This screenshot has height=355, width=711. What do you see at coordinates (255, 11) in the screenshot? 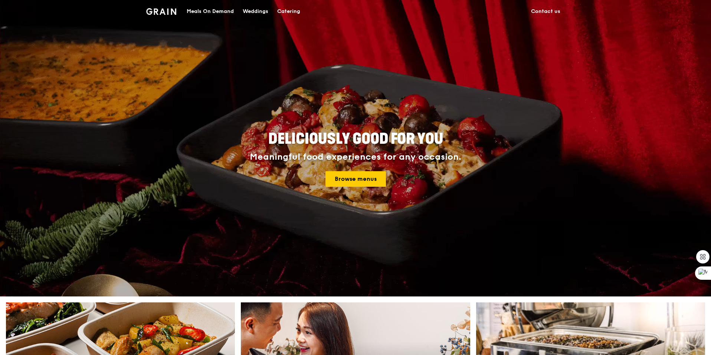
I see `div: Weddings` at bounding box center [255, 11].